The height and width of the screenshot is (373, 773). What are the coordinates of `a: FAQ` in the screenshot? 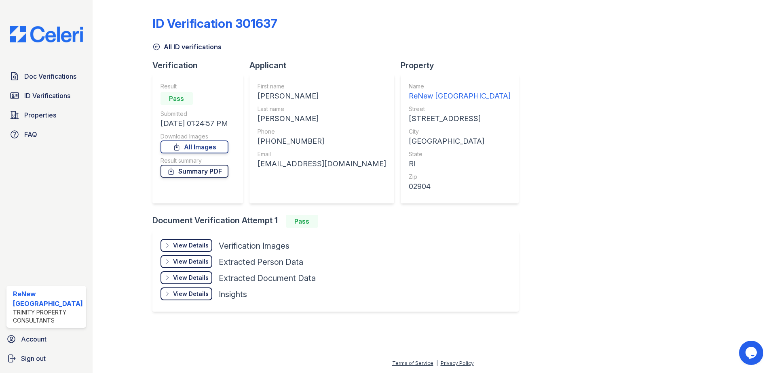 It's located at (46, 135).